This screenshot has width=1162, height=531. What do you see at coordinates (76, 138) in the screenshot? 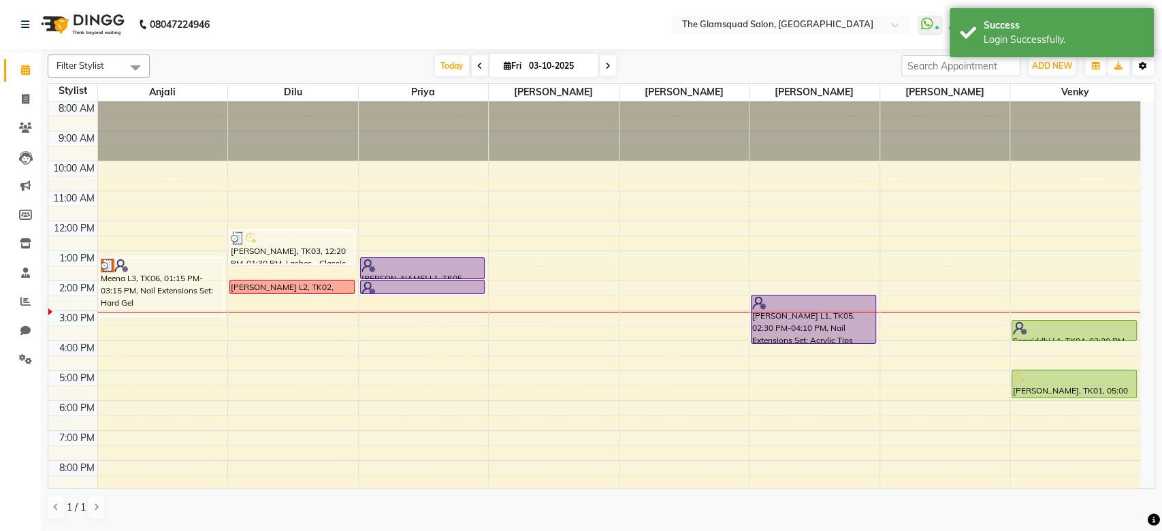
I see `div: 9:00 AM` at bounding box center [76, 138].